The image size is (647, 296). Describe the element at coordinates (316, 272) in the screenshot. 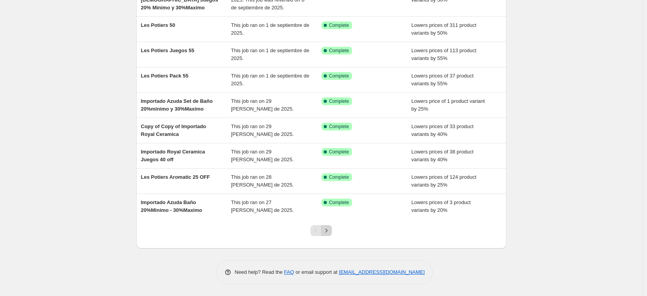

I see `span: or email support at` at that location.